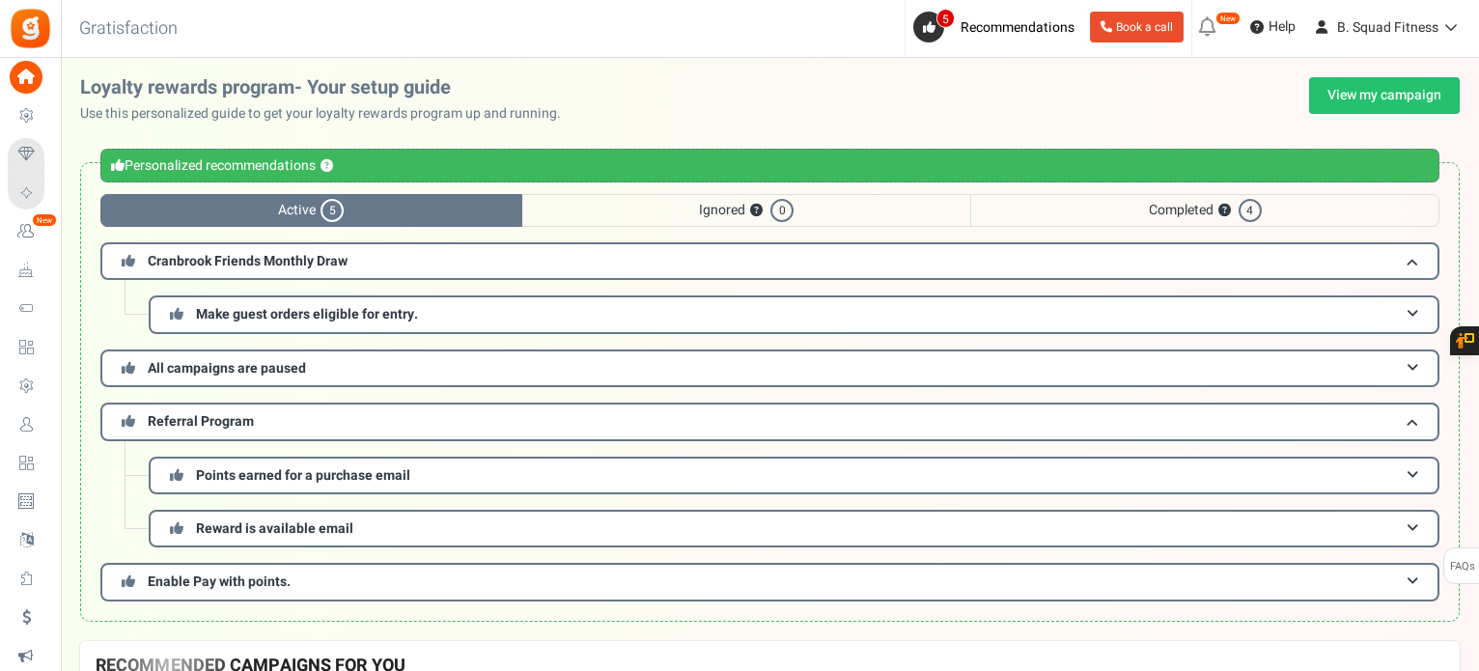 This screenshot has width=1479, height=671. Describe the element at coordinates (1385, 96) in the screenshot. I see `a: View my campaign` at that location.